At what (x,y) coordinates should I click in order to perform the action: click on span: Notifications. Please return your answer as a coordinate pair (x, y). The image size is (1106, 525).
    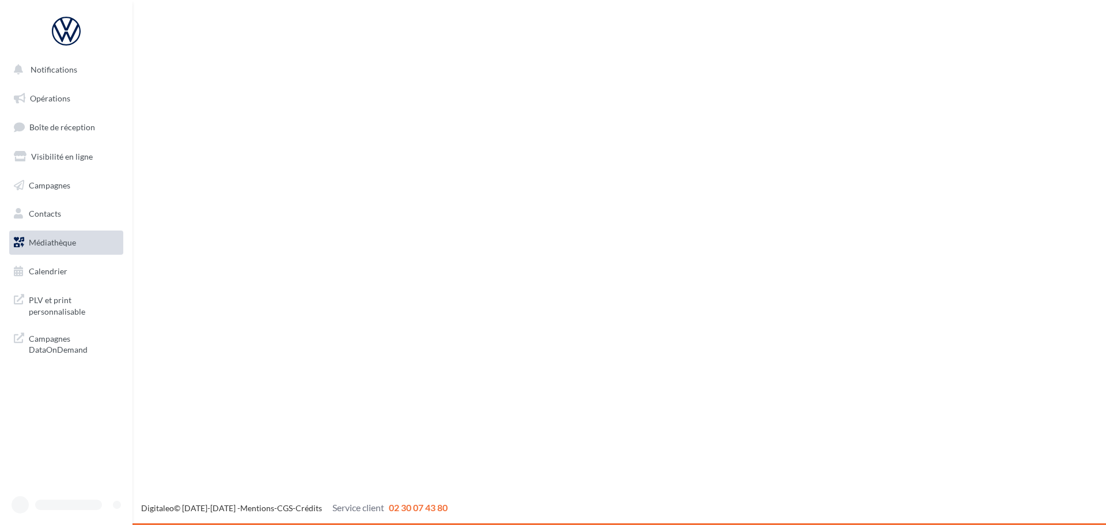
    Looking at the image, I should click on (54, 69).